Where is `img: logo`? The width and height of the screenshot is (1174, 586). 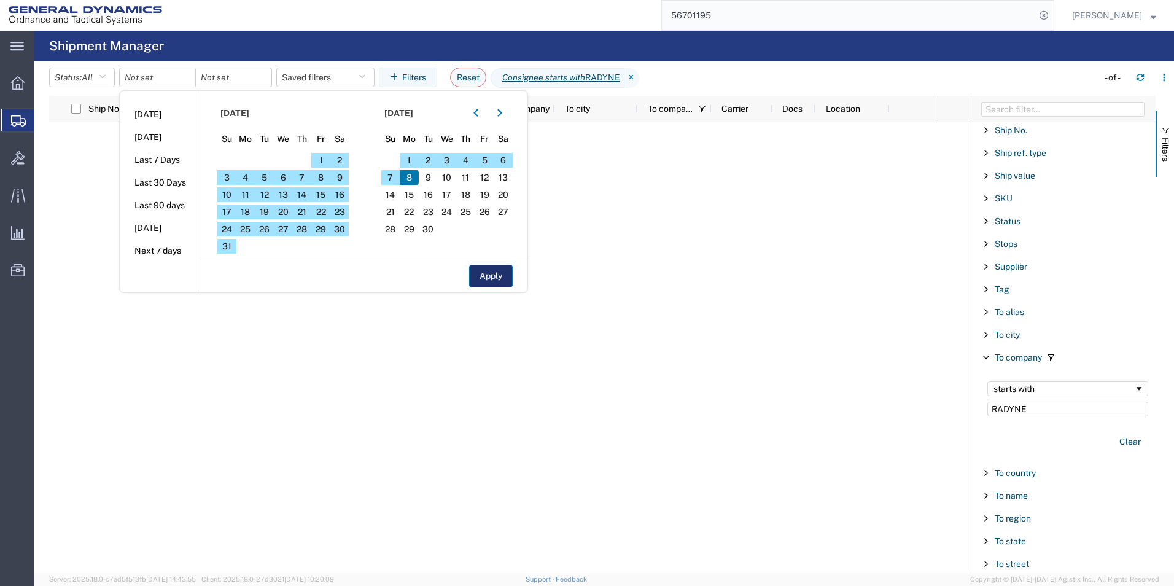
img: logo is located at coordinates (85, 15).